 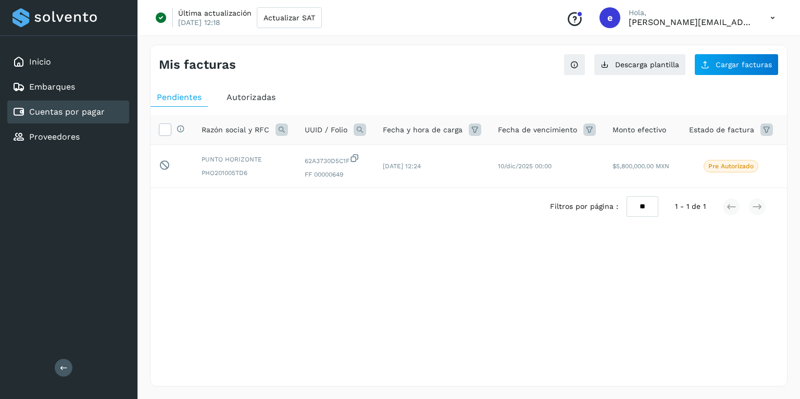 I want to click on button: Actualizar SAT, so click(x=289, y=18).